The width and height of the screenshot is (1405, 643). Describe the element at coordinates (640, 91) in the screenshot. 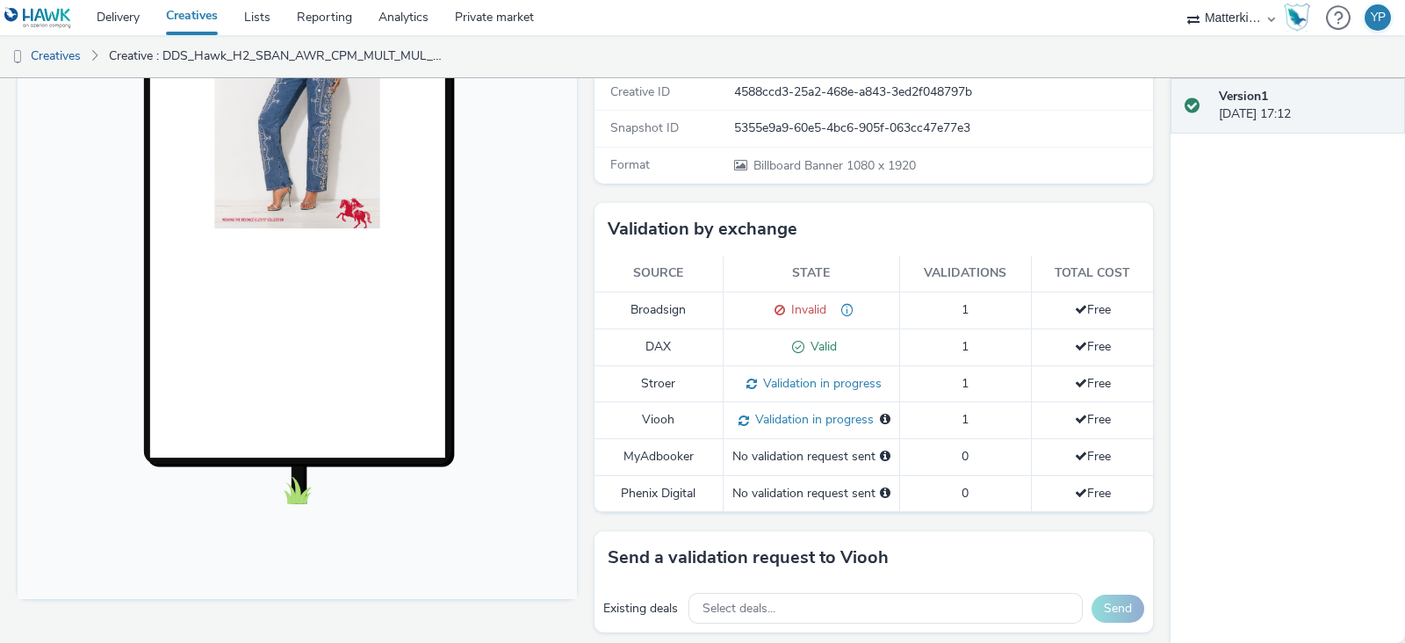

I see `span: Creative ID` at that location.